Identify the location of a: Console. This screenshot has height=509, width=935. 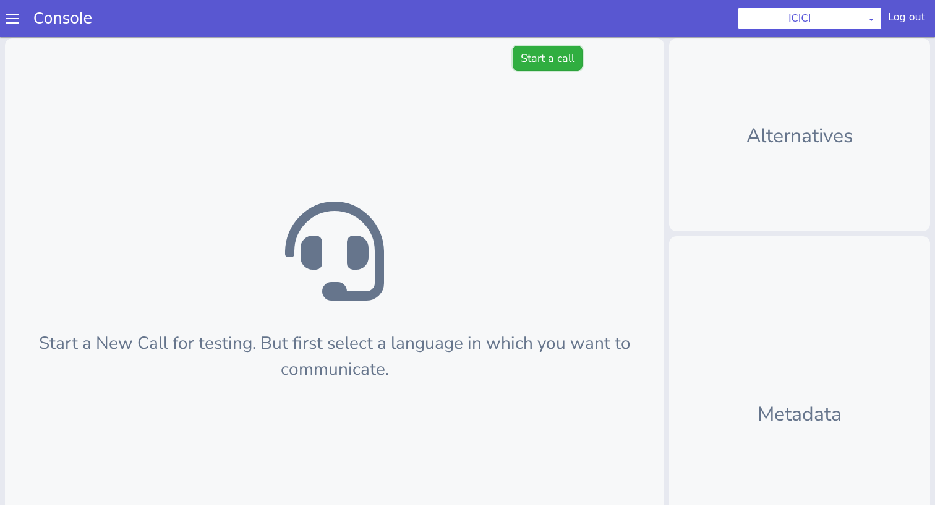
(62, 15).